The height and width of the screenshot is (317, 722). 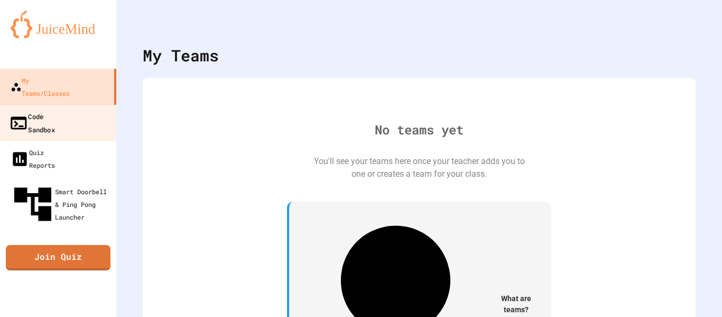 What do you see at coordinates (33, 159) in the screenshot?
I see `div: Quiz Reports` at bounding box center [33, 159].